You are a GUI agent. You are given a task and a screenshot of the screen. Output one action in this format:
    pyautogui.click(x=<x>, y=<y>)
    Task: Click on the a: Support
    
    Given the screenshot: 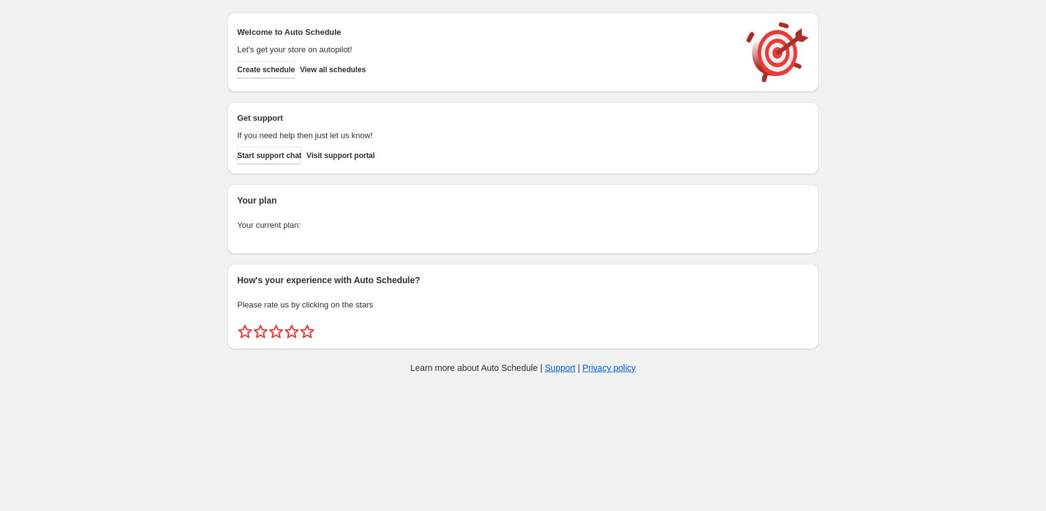 What is the action you would take?
    pyautogui.click(x=560, y=368)
    